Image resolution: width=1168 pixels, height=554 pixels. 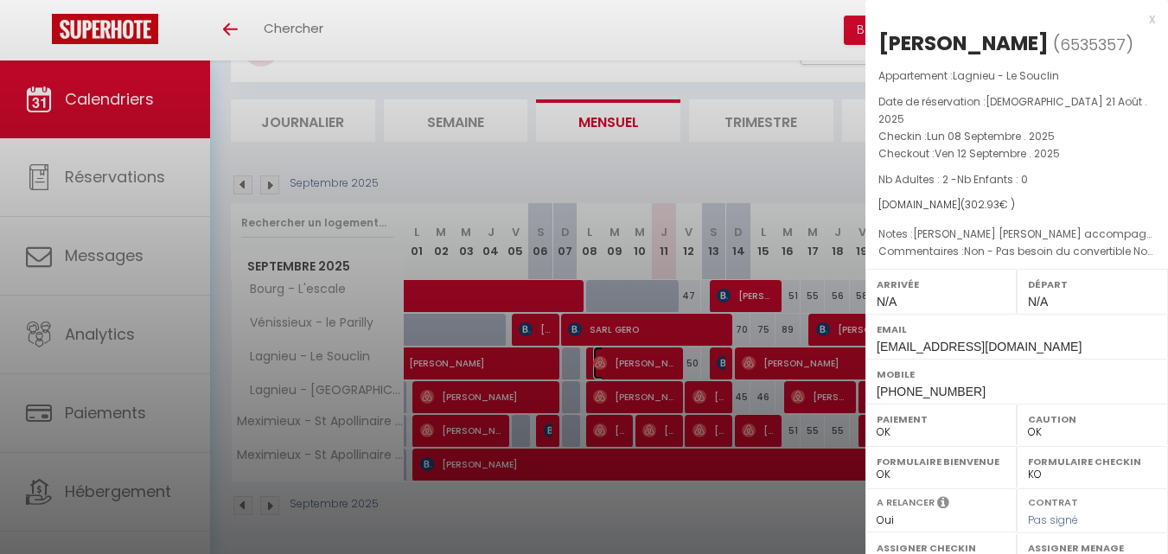 I want to click on label: Arrivée, so click(x=941, y=284).